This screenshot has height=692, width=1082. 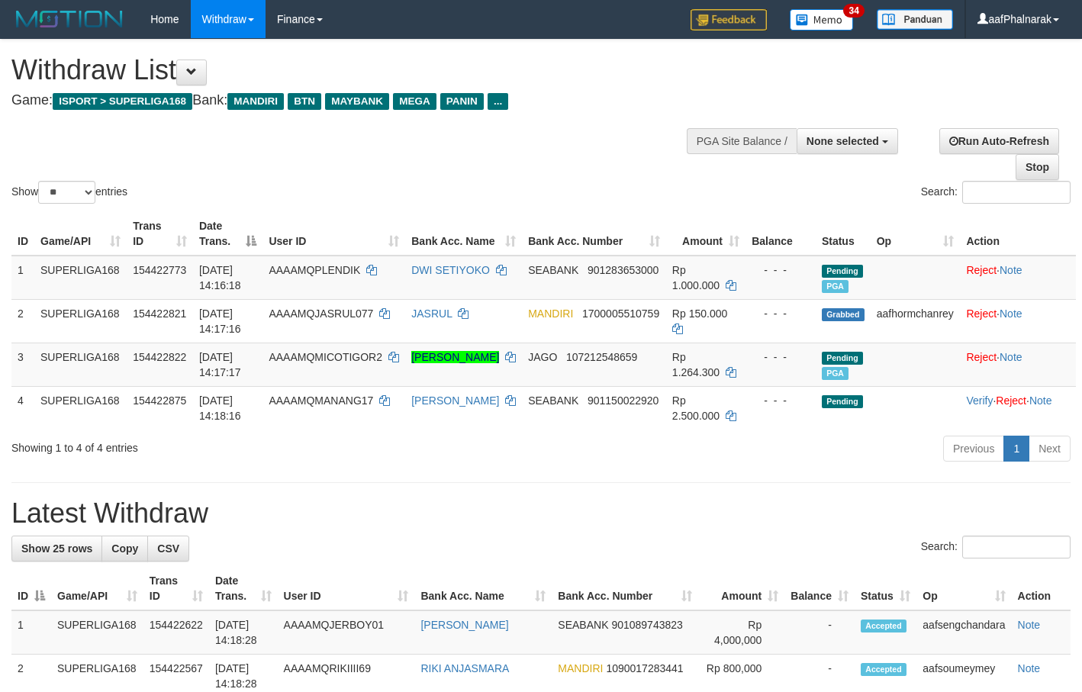 I want to click on span: Show 25 rows, so click(x=56, y=549).